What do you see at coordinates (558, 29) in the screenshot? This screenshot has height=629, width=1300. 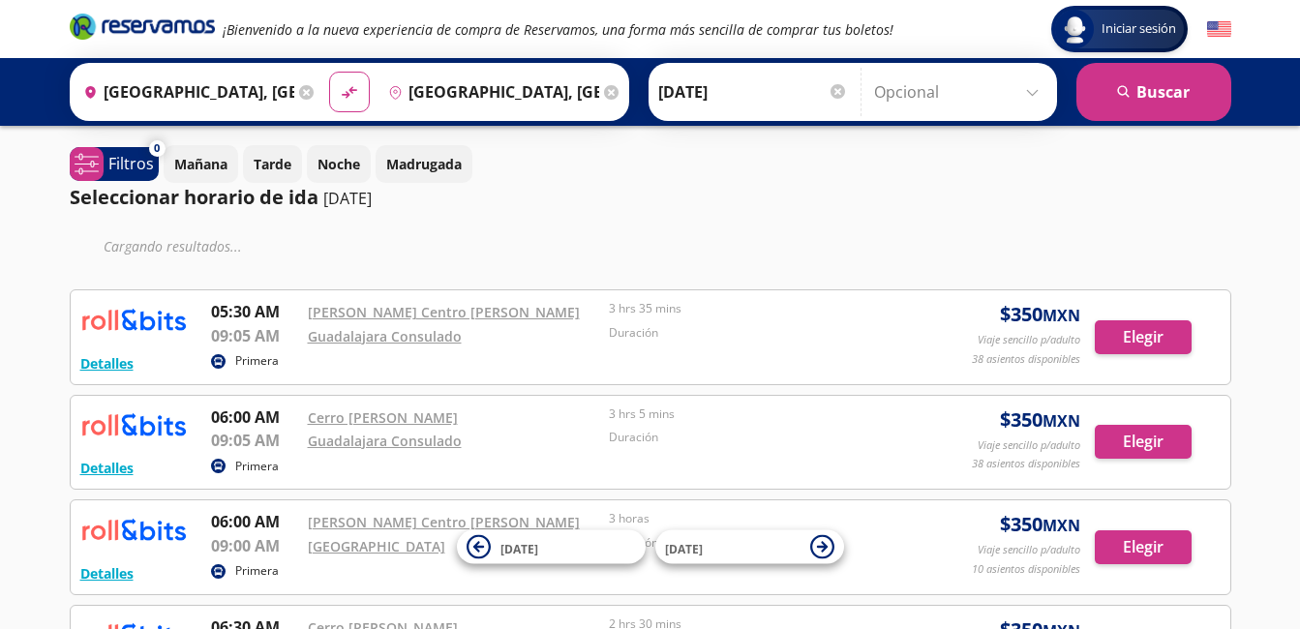 I see `em: ¡Bienvenido a la nueva experiencia de compra de Reservamos, una forma más sencilla de comprar tus...` at bounding box center [558, 29].